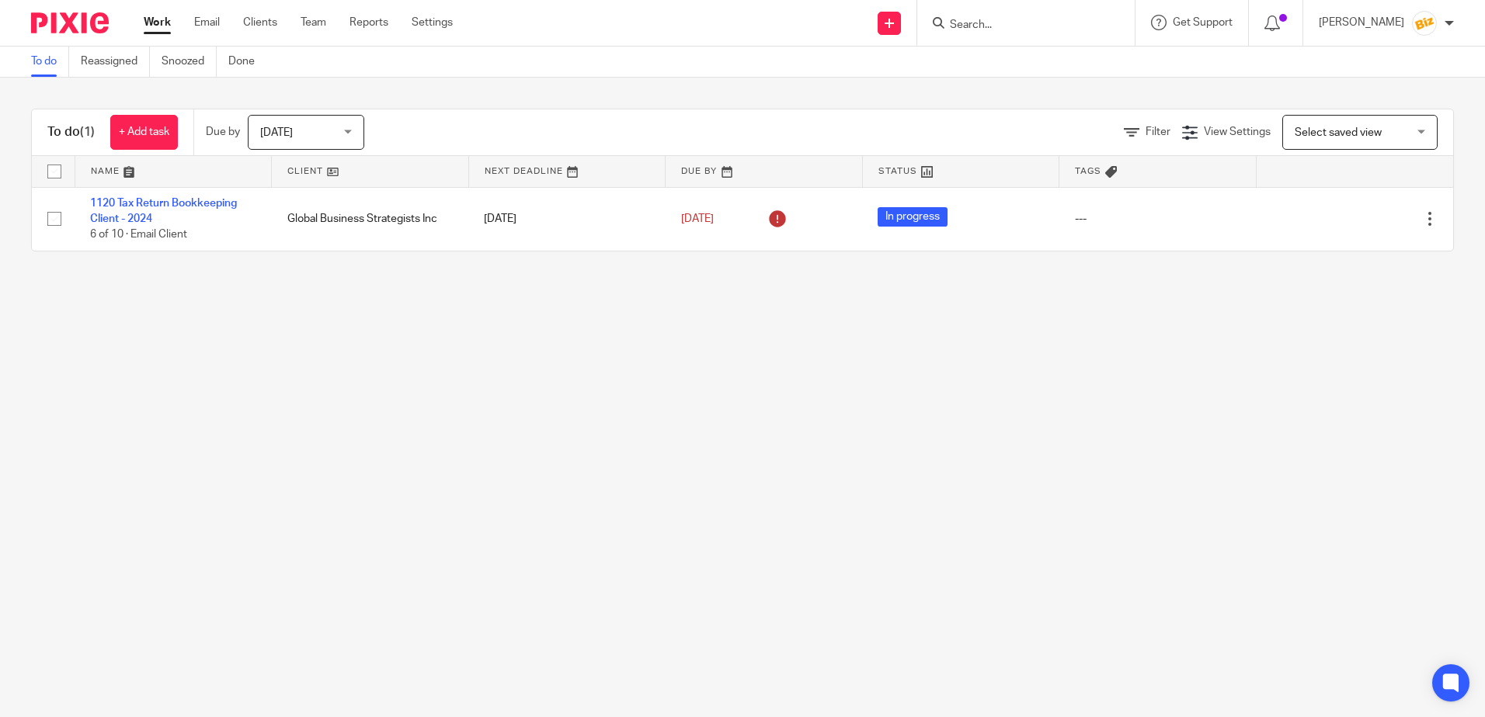 The width and height of the screenshot is (1485, 717). I want to click on span: Tags, so click(1088, 171).